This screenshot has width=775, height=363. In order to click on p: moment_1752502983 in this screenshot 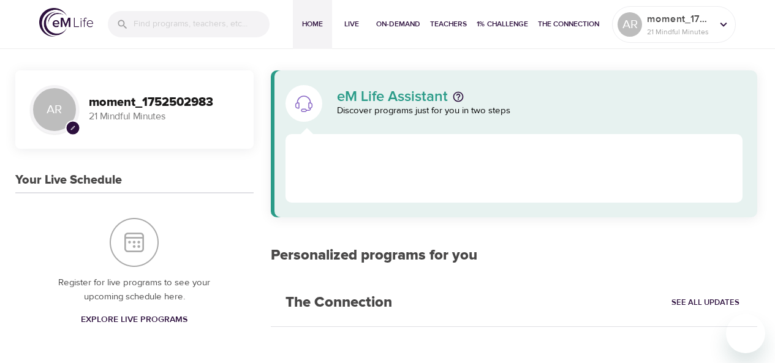, I will do `click(680, 19)`.